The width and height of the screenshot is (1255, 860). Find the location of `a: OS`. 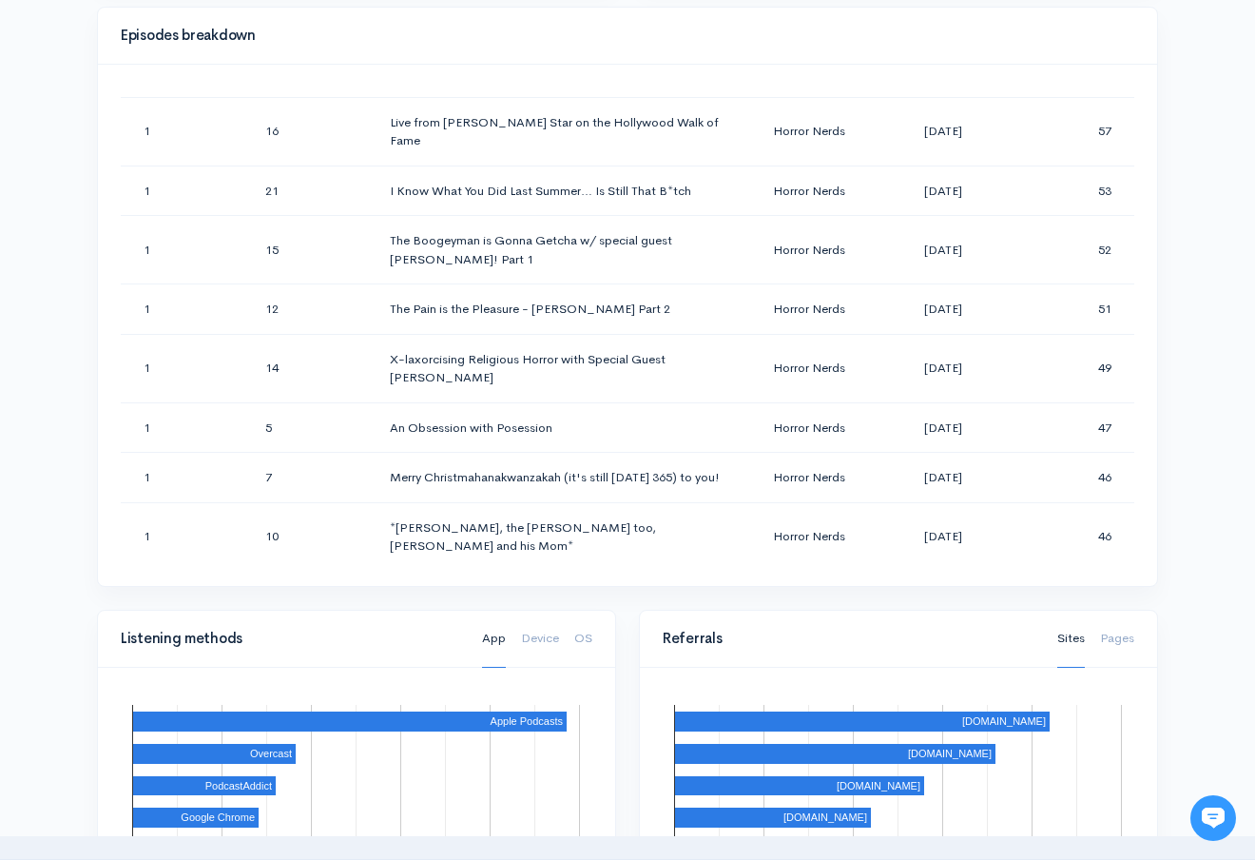

a: OS is located at coordinates (583, 638).